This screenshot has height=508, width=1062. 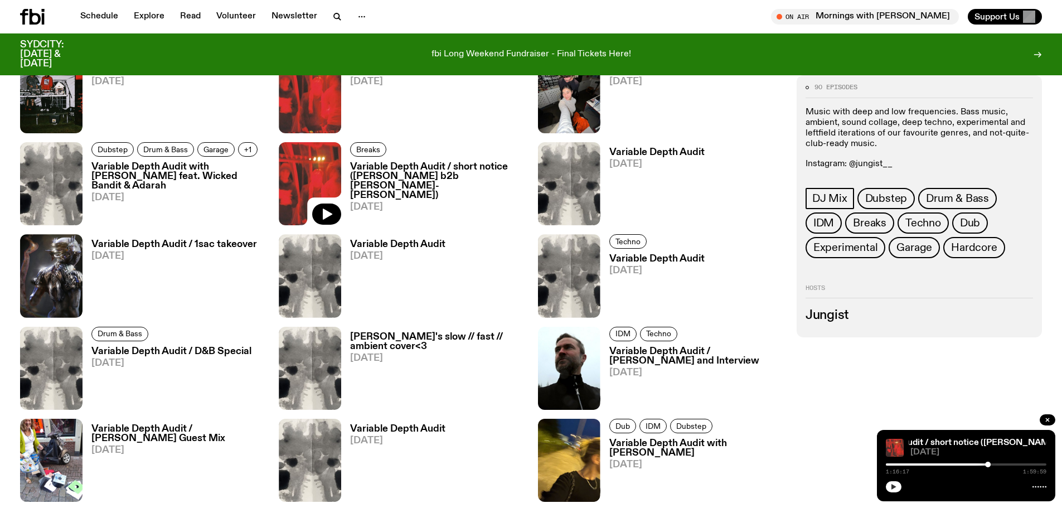 I want to click on h2: Hosts, so click(x=920, y=292).